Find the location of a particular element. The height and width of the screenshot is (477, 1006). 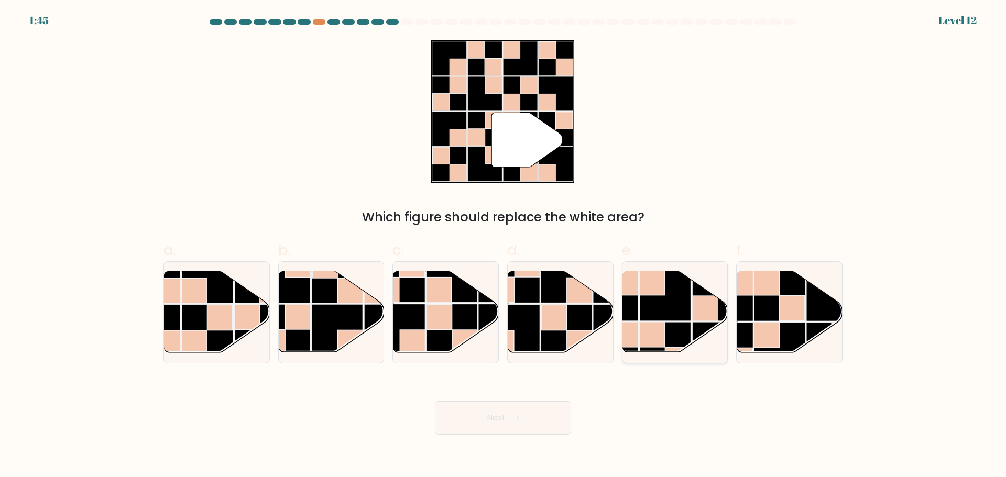

span: a. is located at coordinates (170, 250).